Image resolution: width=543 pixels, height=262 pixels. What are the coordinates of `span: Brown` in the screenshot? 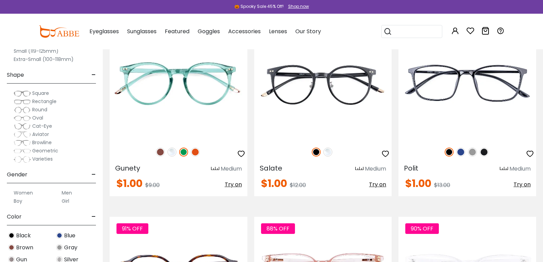 It's located at (25, 248).